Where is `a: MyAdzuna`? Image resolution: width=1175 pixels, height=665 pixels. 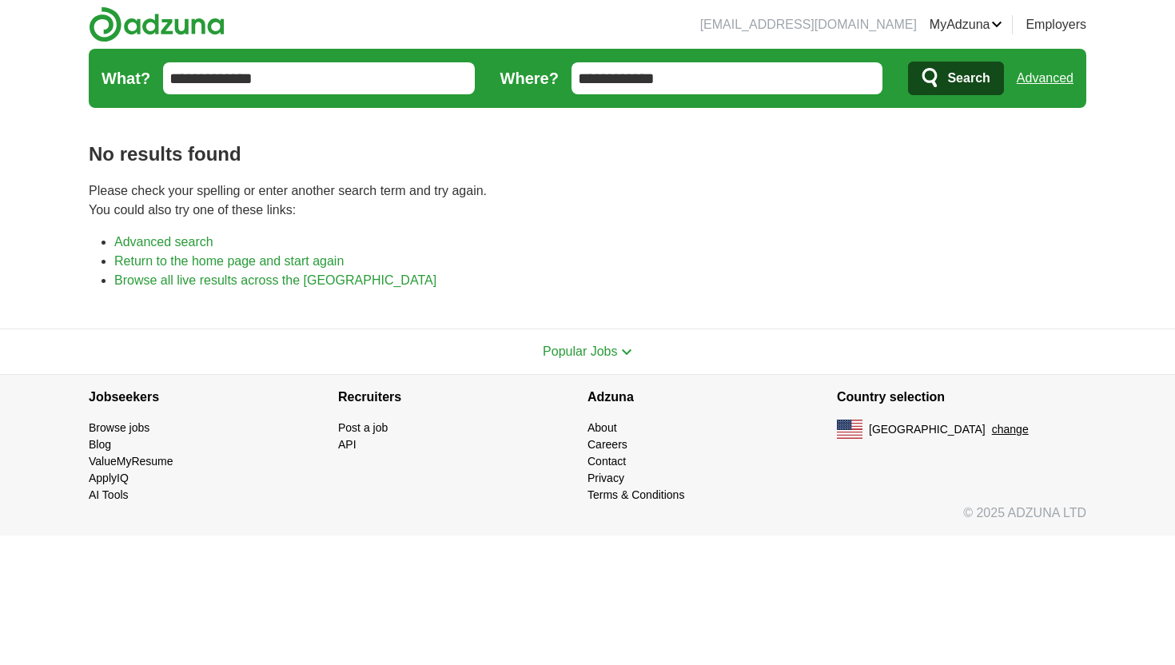
a: MyAdzuna is located at coordinates (967, 25).